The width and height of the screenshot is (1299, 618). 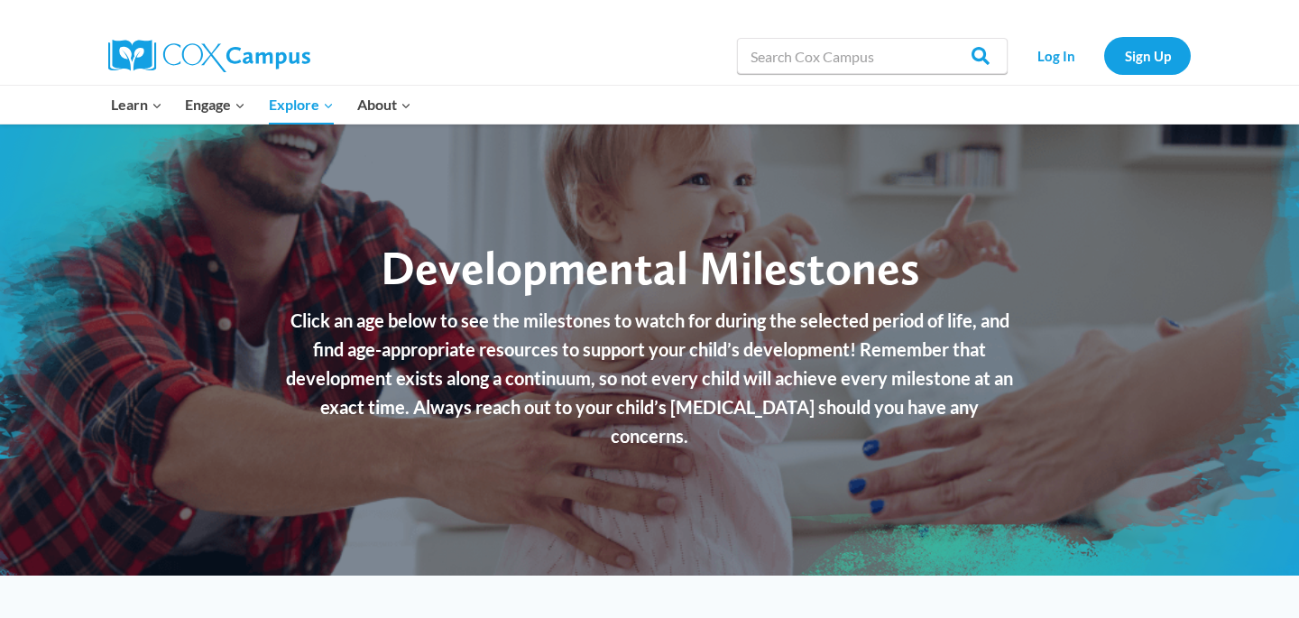 I want to click on span: Learn, so click(x=136, y=105).